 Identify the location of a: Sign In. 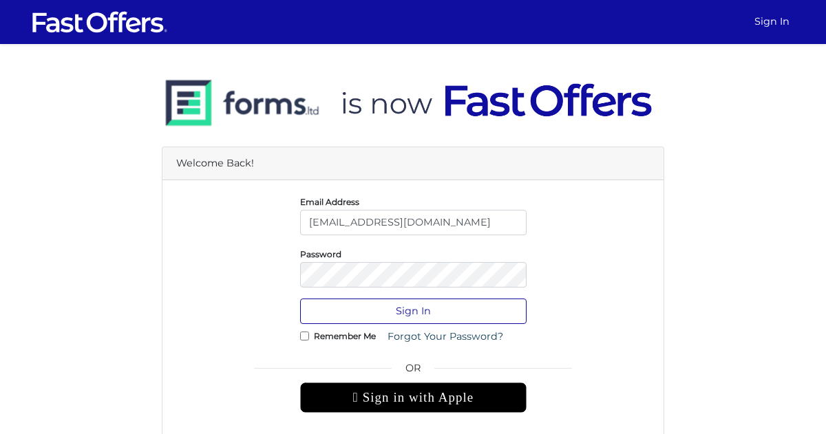
(771, 21).